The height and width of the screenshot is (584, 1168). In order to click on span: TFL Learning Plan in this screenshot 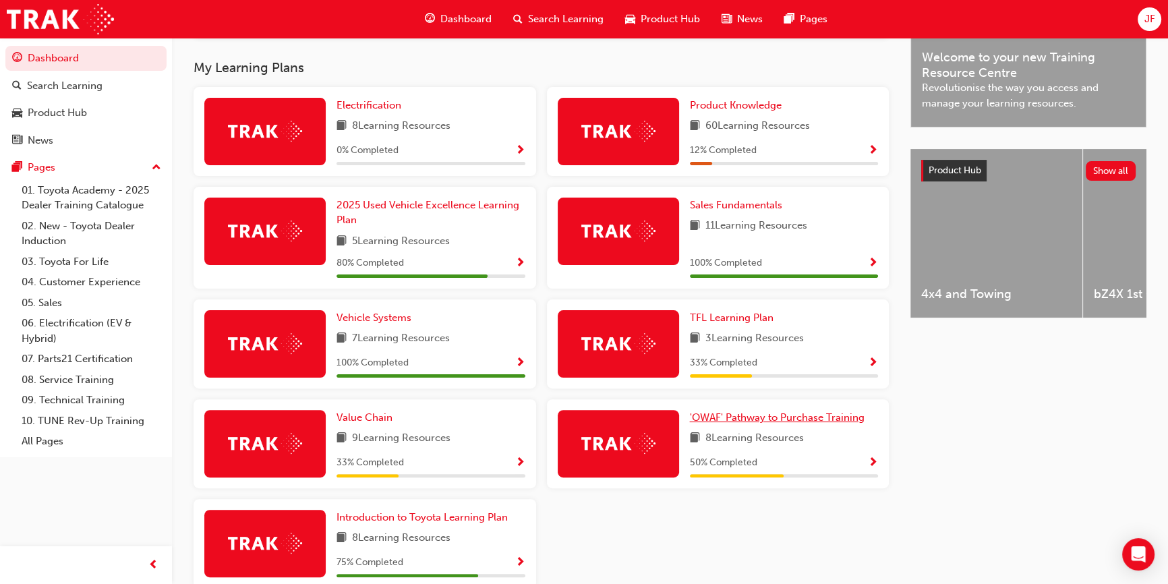, I will do `click(732, 318)`.